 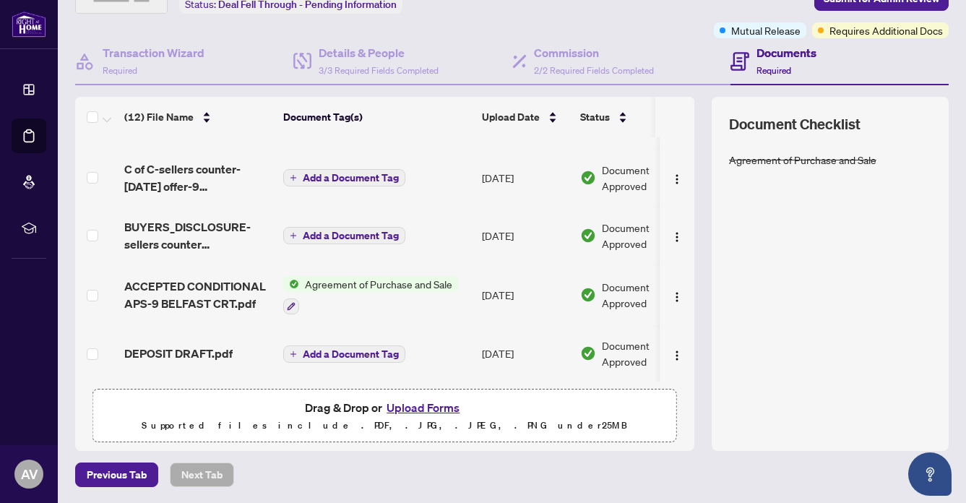 What do you see at coordinates (384, 408) in the screenshot?
I see `span: Drag & Drop or` at bounding box center [384, 408].